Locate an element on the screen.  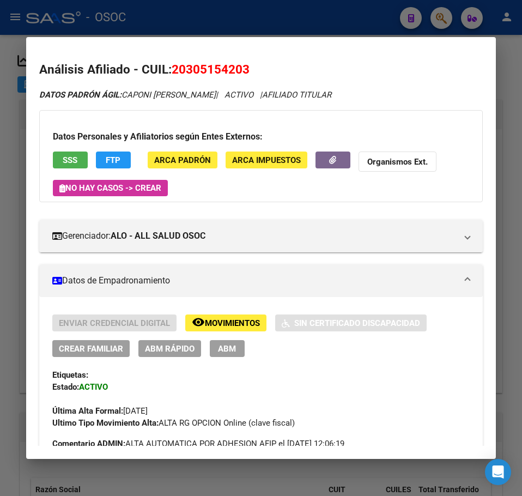
strong: Ultimo Tipo Movimiento Alta: is located at coordinates (105, 423).